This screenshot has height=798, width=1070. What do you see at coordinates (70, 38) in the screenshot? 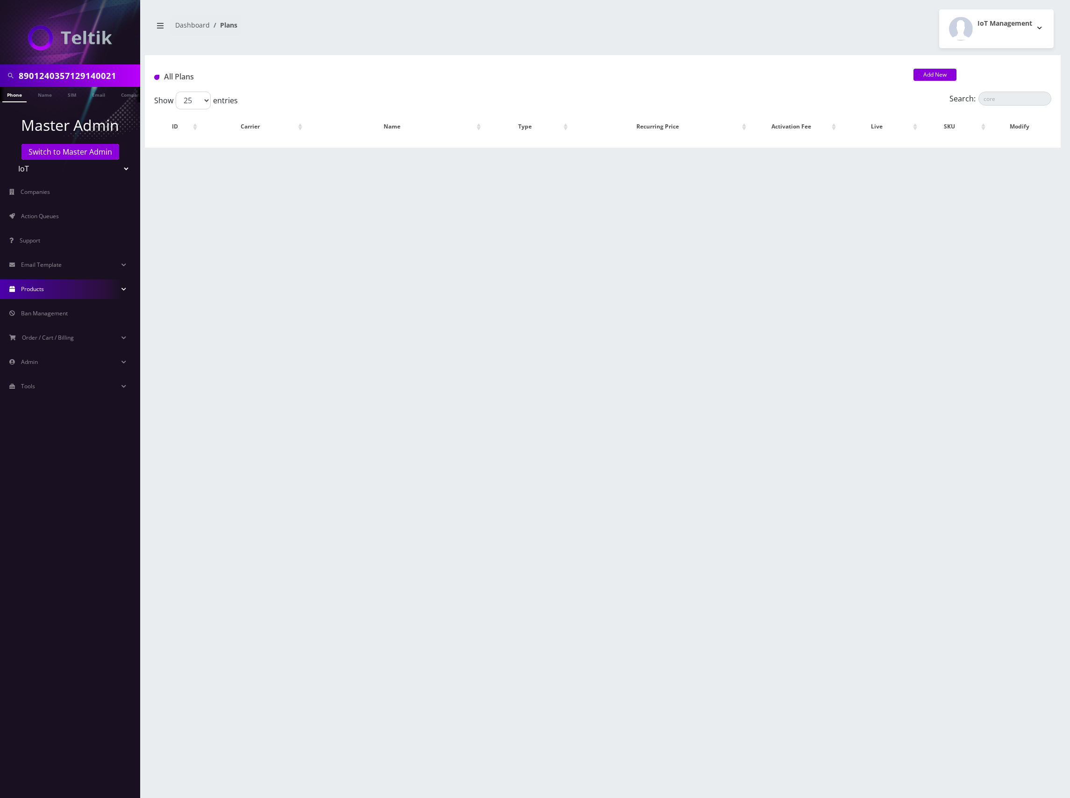
I see `img: IoT` at bounding box center [70, 38].